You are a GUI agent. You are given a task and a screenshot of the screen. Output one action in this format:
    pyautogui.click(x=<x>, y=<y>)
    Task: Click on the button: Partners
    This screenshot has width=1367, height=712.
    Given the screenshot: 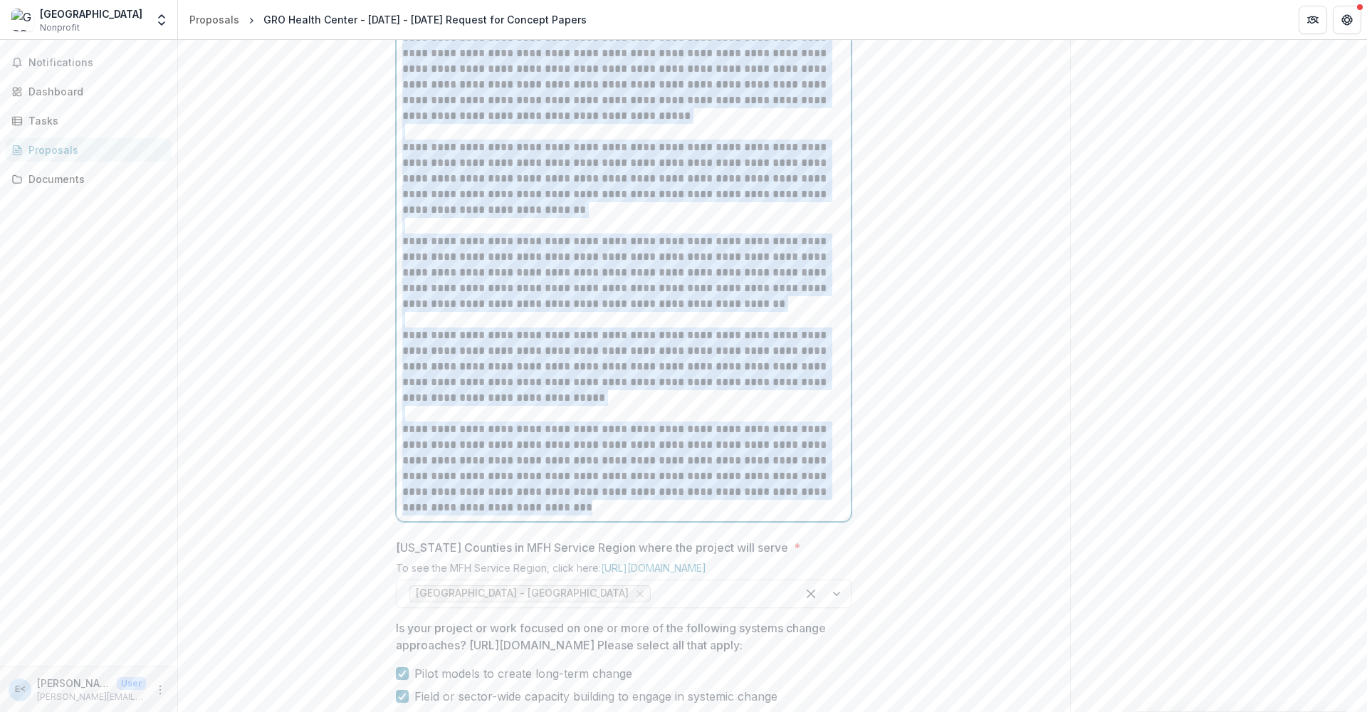 What is the action you would take?
    pyautogui.click(x=1313, y=20)
    